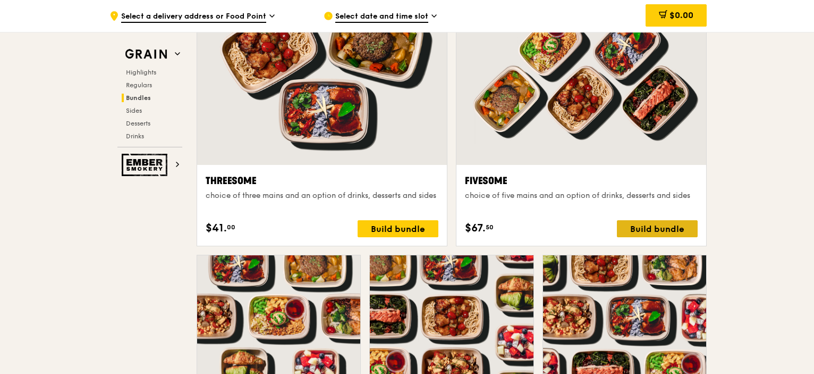  What do you see at coordinates (138, 98) in the screenshot?
I see `span: Bundles` at bounding box center [138, 98].